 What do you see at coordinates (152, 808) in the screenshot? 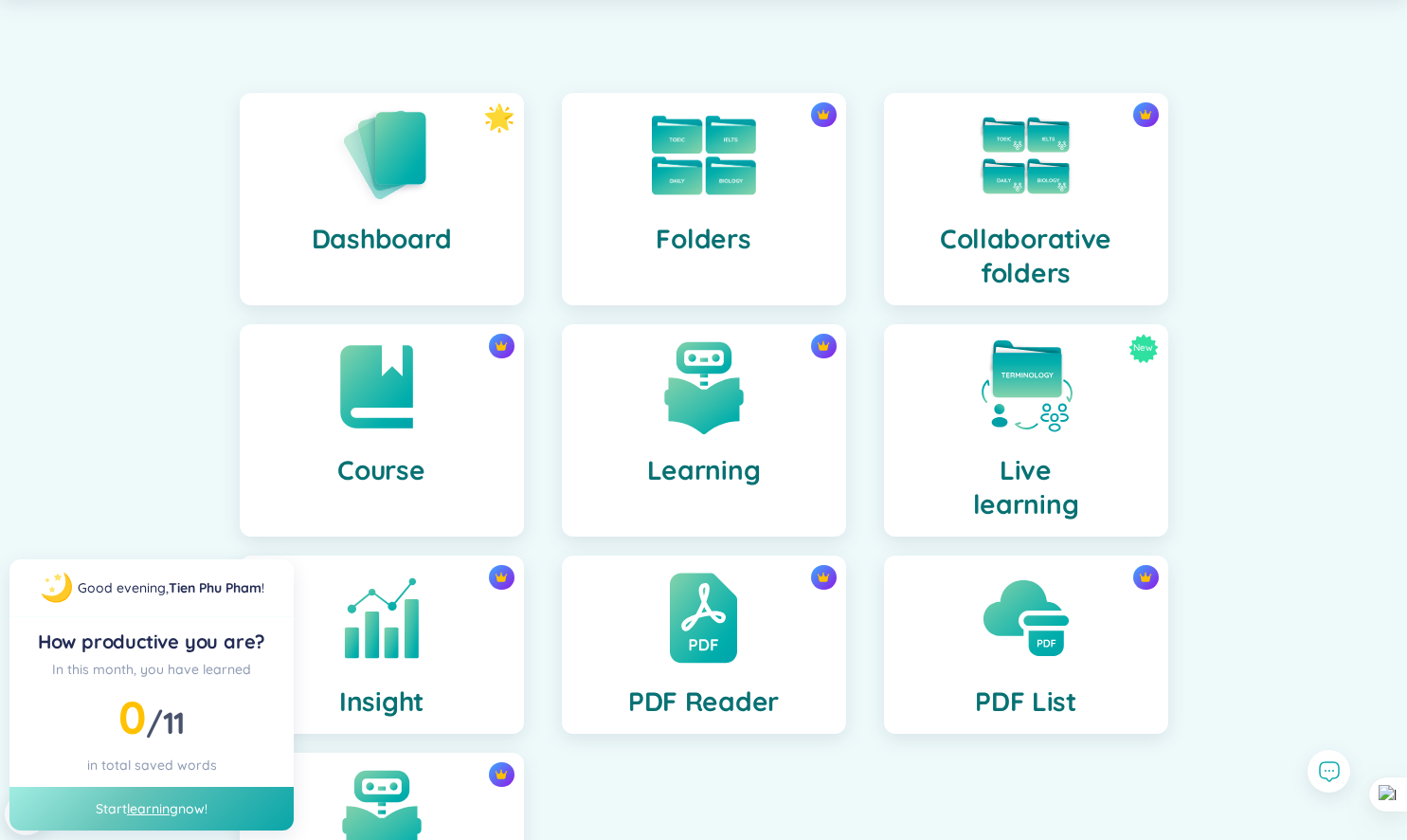
I see `div: Start now!` at bounding box center [152, 808].